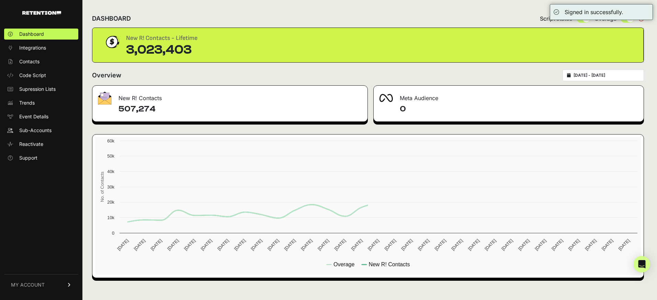 Image resolution: width=657 pixels, height=300 pixels. Describe the element at coordinates (41, 144) in the screenshot. I see `a: Reactivate` at that location.